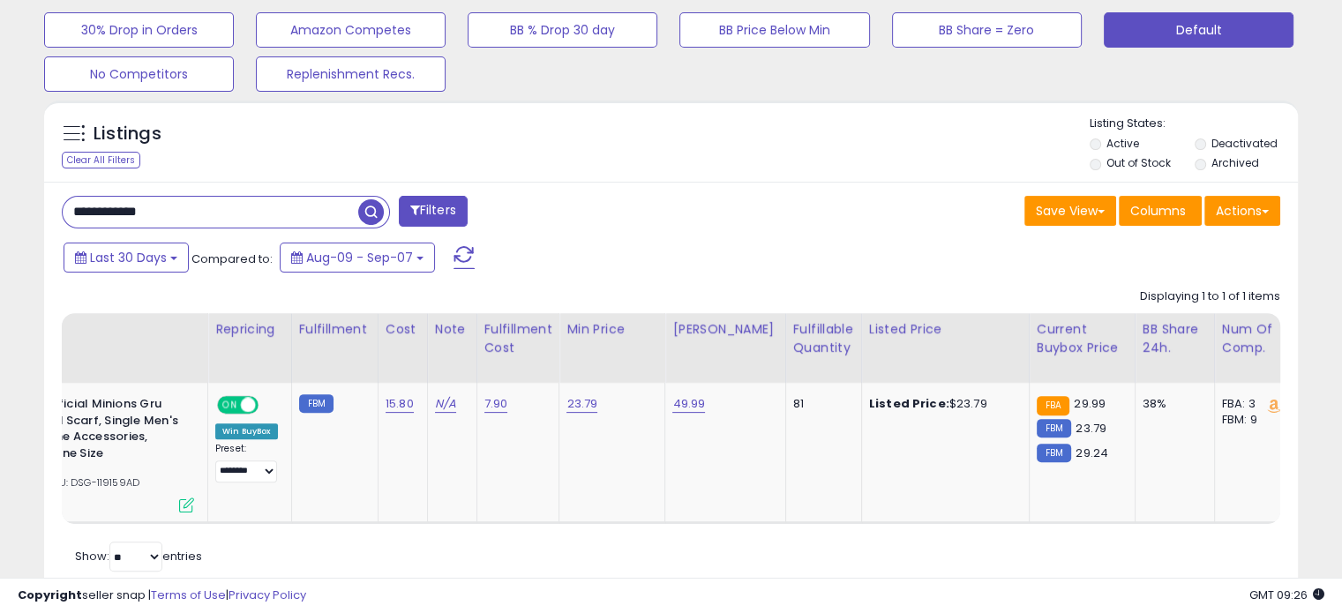 The image size is (1342, 613). What do you see at coordinates (335, 329) in the screenshot?
I see `div: Fulfillment` at bounding box center [335, 329].